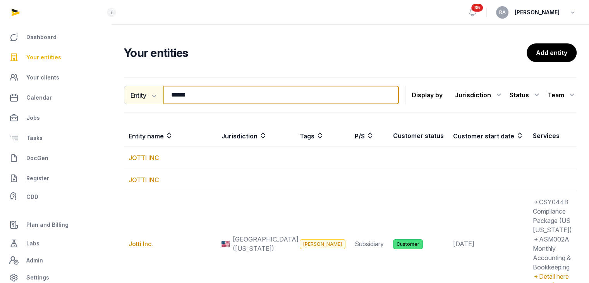  Describe the element at coordinates (552, 253) in the screenshot. I see `span: ASM002A Monthly Accounting & Bookkeeping` at that location.